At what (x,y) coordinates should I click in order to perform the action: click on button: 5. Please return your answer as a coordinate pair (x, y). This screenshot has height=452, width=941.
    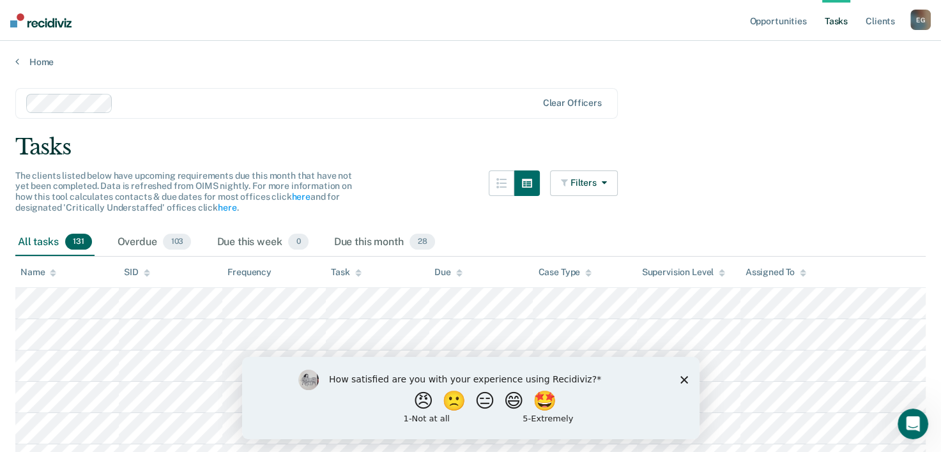
    Looking at the image, I should click on (303, 44).